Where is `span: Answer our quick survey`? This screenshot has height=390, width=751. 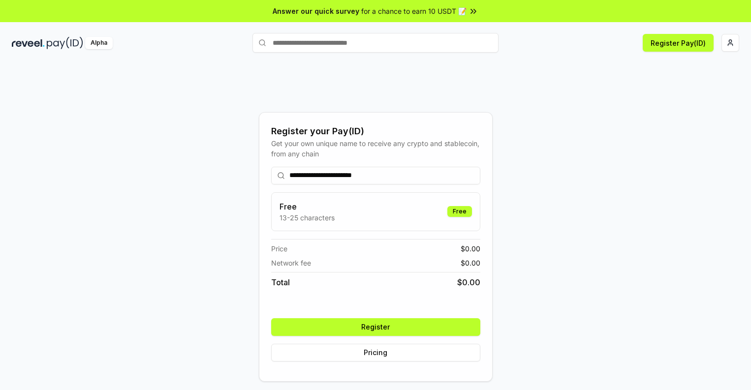
span: Answer our quick survey is located at coordinates (316, 11).